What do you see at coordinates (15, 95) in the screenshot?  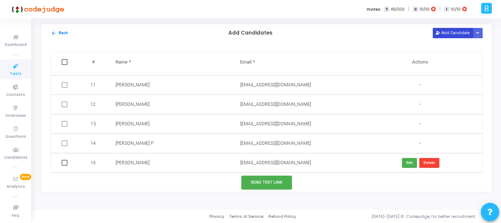 I see `span: Contests` at bounding box center [15, 95].